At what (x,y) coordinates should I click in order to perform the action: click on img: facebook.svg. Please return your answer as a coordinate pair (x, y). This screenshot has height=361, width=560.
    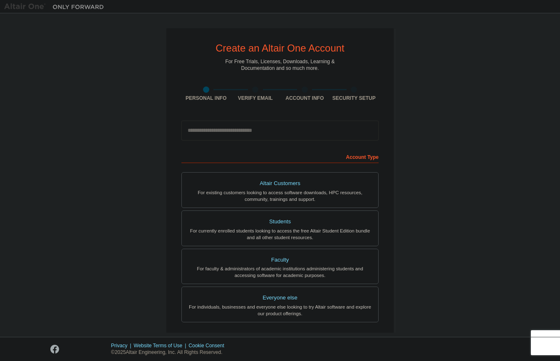
    Looking at the image, I should click on (54, 349).